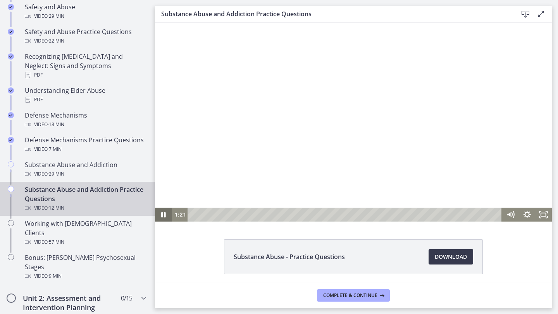 The height and width of the screenshot is (314, 558). What do you see at coordinates (450, 257) in the screenshot?
I see `span: Download` at bounding box center [450, 257].